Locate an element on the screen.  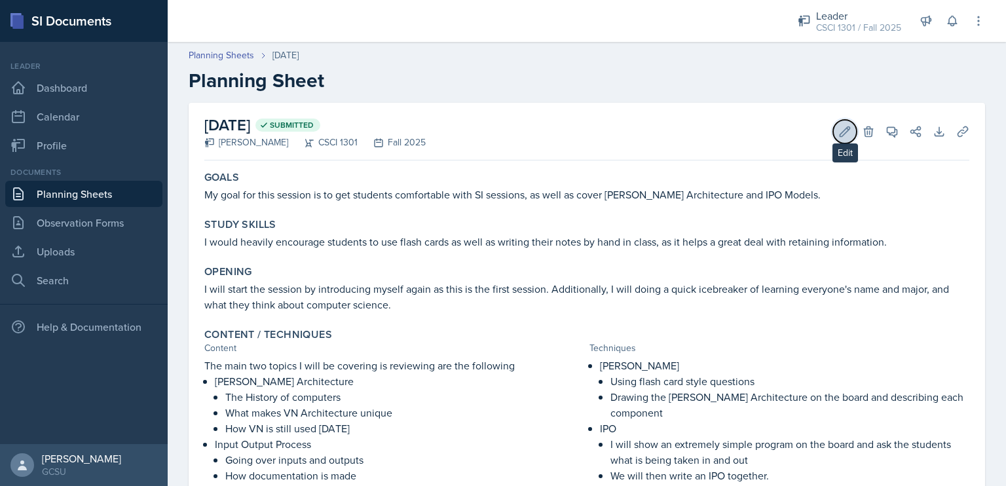
p: Using flash card style questions is located at coordinates (790, 381).